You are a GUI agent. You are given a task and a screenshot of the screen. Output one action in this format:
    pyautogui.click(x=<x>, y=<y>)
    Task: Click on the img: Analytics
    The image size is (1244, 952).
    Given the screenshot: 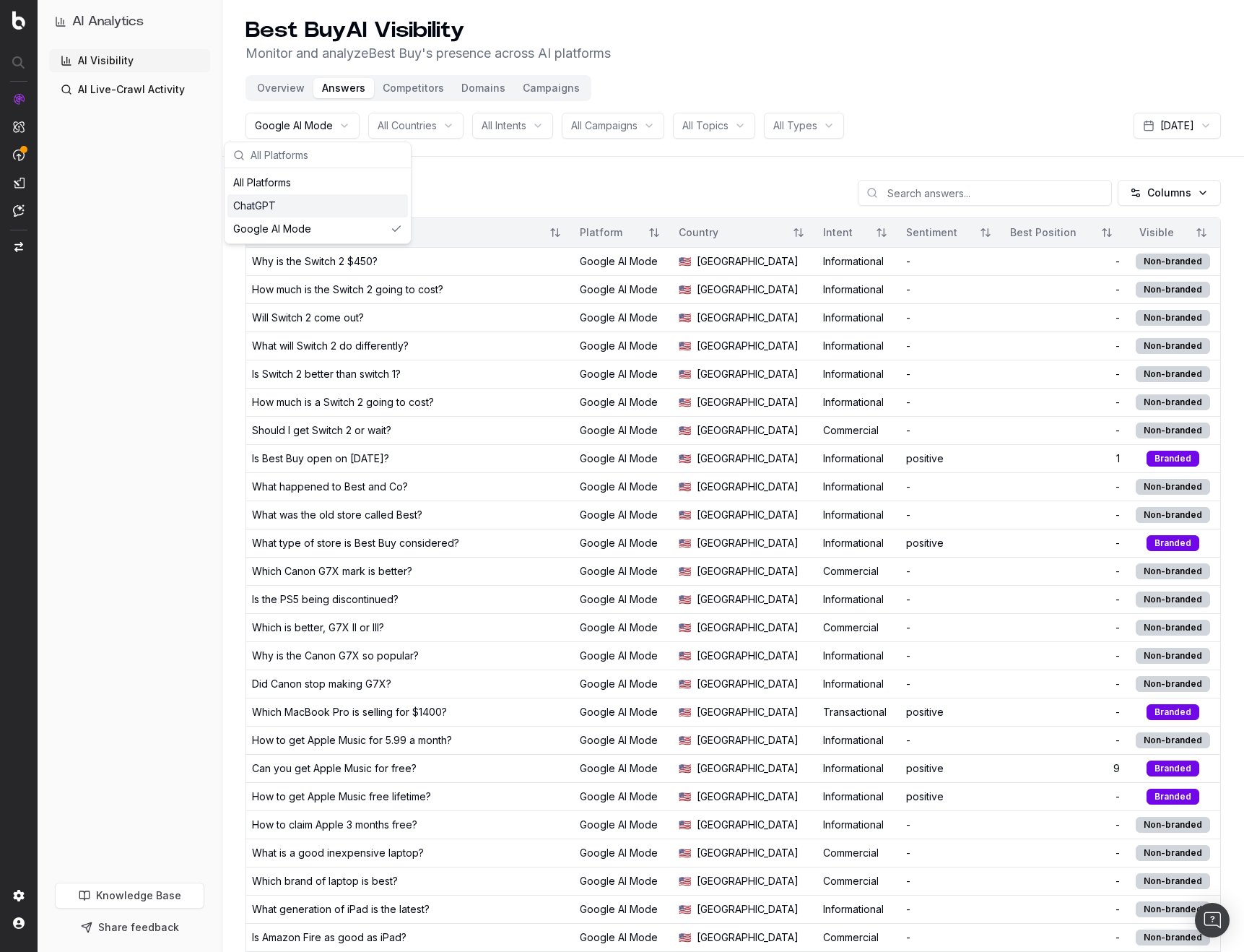 What is the action you would take?
    pyautogui.click(x=19, y=99)
    